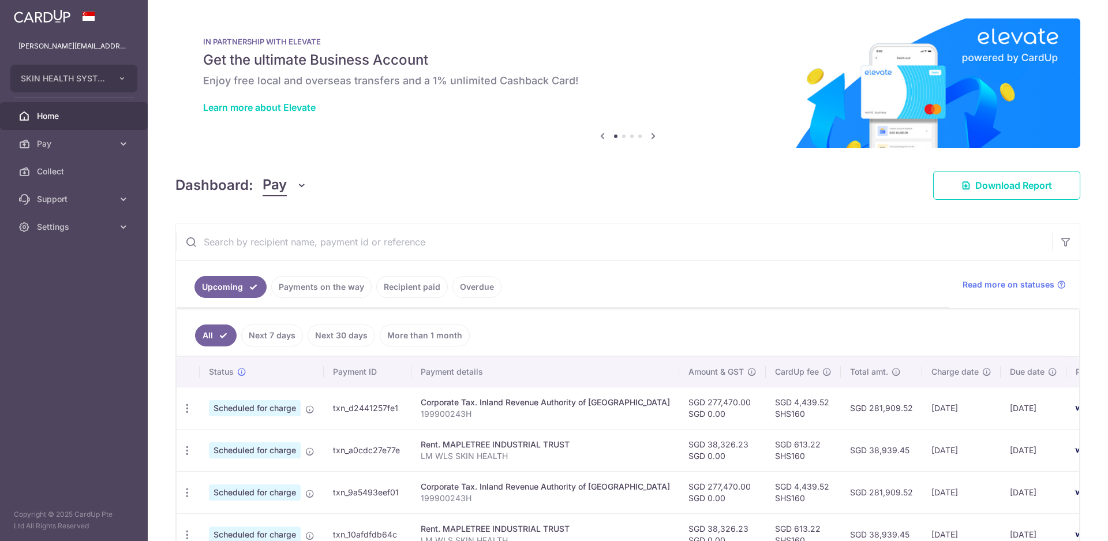 This screenshot has width=1108, height=541. What do you see at coordinates (75, 171) in the screenshot?
I see `span: Collect` at bounding box center [75, 171].